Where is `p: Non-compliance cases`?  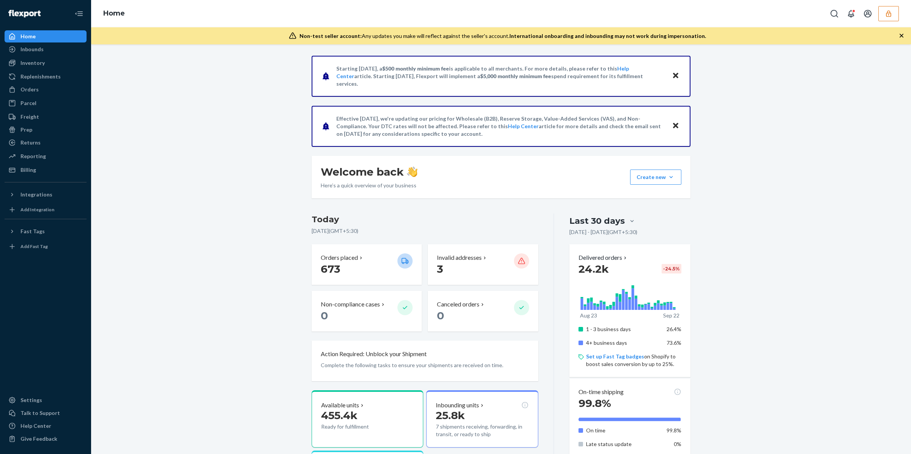 p: Non-compliance cases is located at coordinates (350, 304).